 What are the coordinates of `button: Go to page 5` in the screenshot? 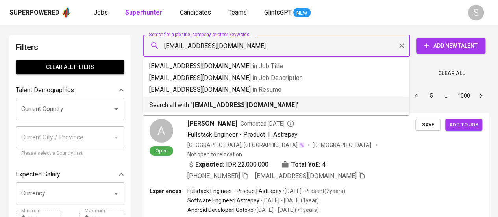 It's located at (432, 96).